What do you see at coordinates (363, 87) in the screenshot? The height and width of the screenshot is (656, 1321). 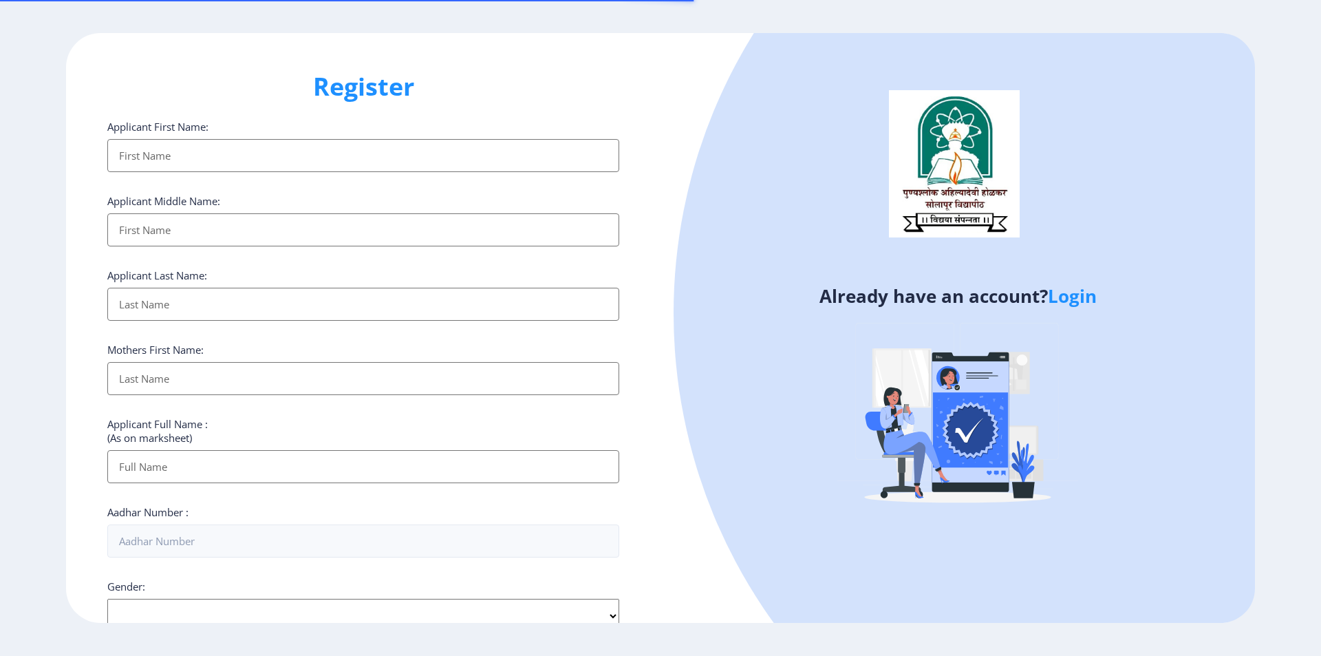 I see `h1: Register` at bounding box center [363, 87].